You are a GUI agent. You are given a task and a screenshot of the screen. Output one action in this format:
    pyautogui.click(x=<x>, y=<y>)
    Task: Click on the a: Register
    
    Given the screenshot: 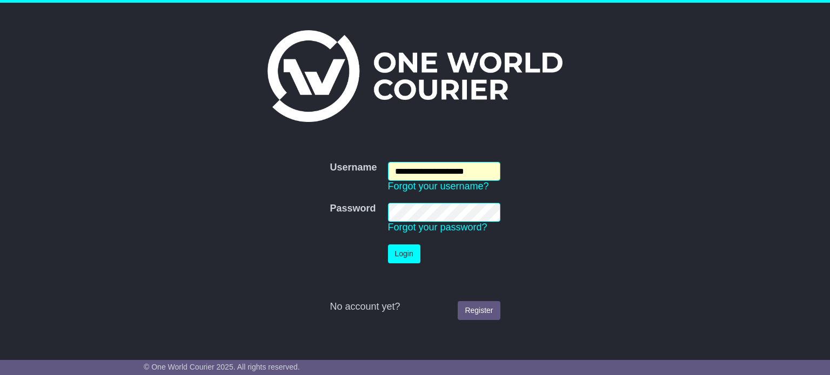 What is the action you would take?
    pyautogui.click(x=479, y=311)
    